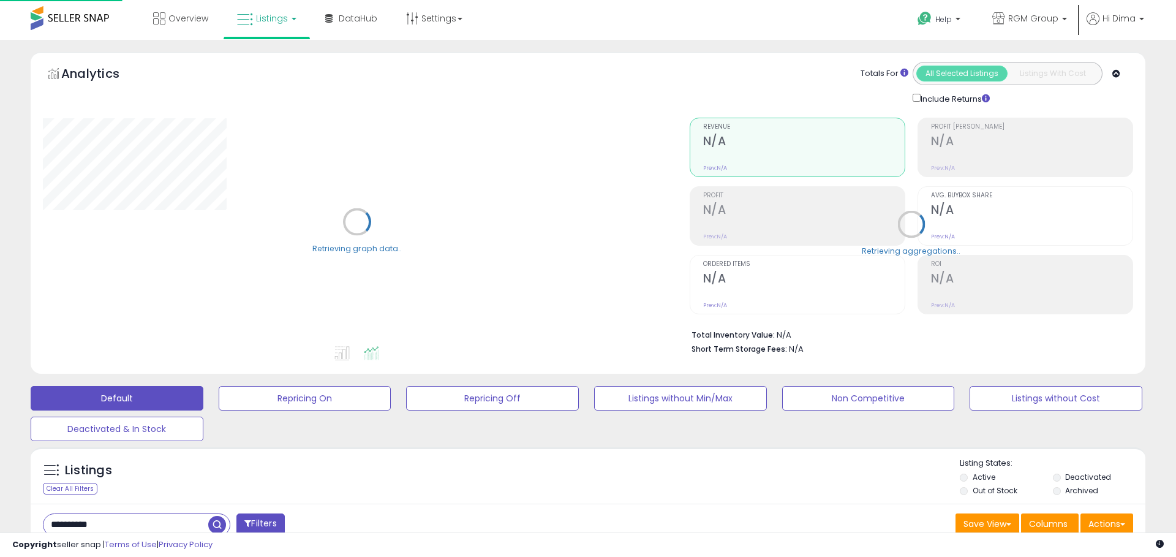 This screenshot has height=557, width=1176. What do you see at coordinates (117, 429) in the screenshot?
I see `button: Deactivated & In Stock` at bounding box center [117, 429].